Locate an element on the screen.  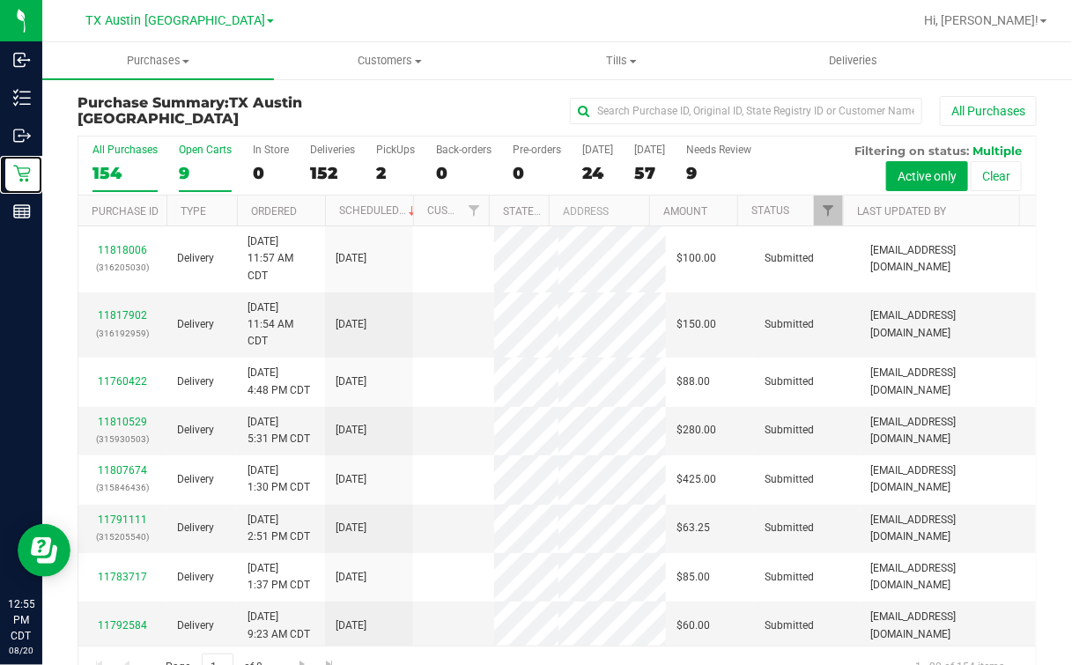
a: Customer is located at coordinates (455, 211).